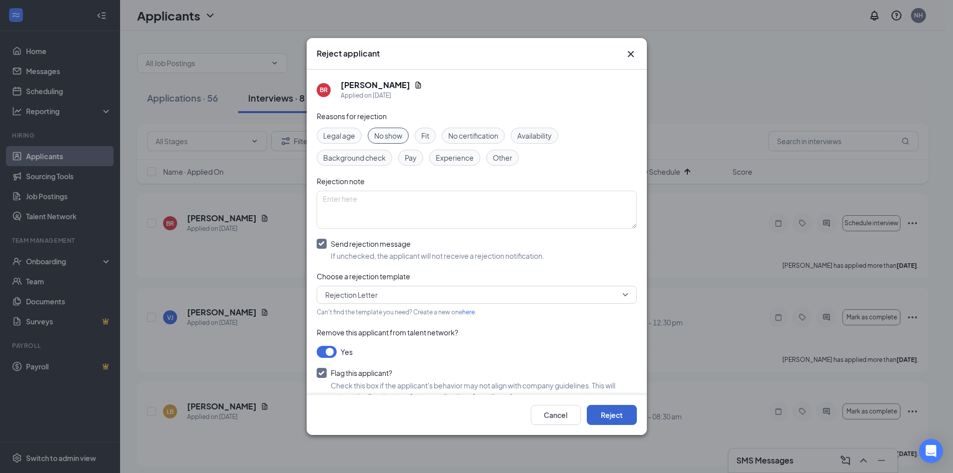 The image size is (953, 473). Describe the element at coordinates (473, 136) in the screenshot. I see `span: No certification` at that location.